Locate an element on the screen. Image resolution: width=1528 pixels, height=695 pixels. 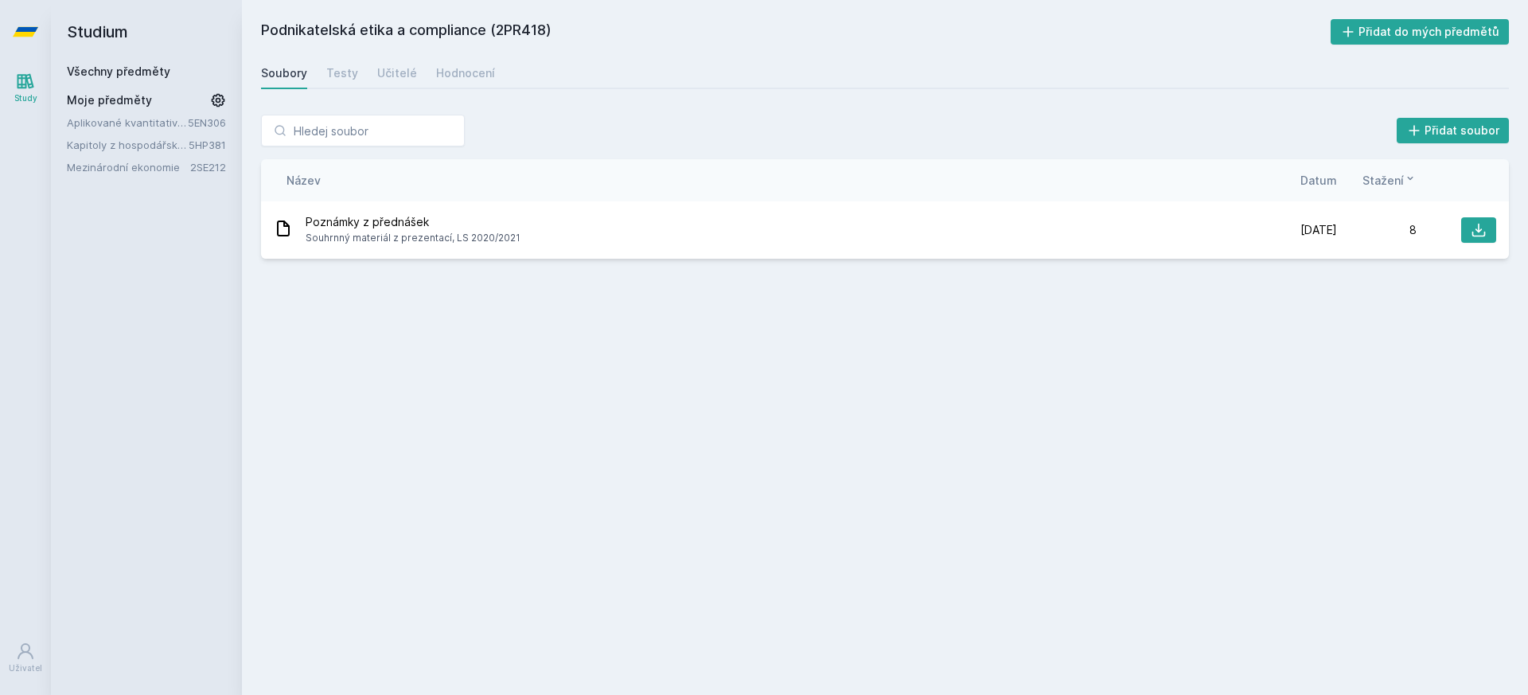
a: 5HP381 is located at coordinates (207, 145).